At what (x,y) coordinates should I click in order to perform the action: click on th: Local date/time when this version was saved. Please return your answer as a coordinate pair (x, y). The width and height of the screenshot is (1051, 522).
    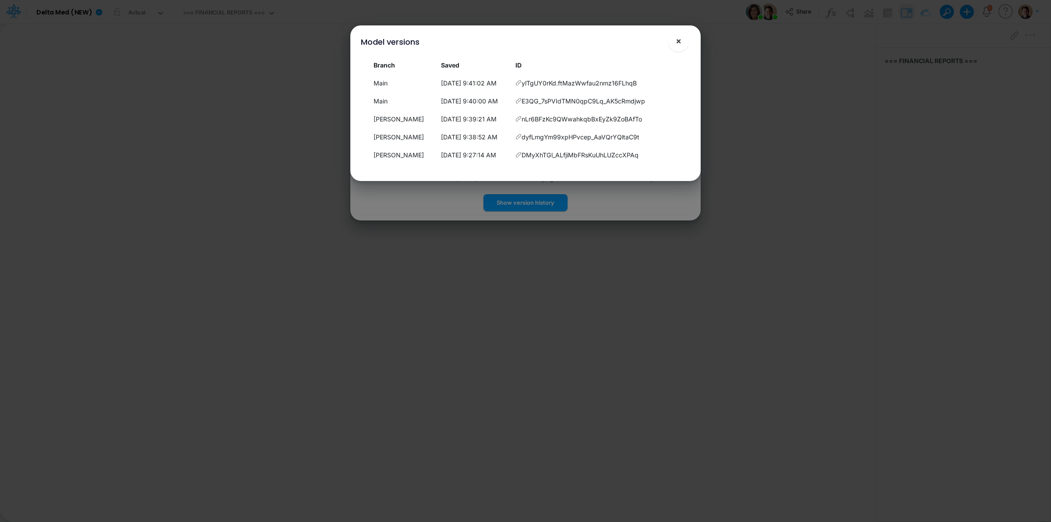
    Looking at the image, I should click on (474, 65).